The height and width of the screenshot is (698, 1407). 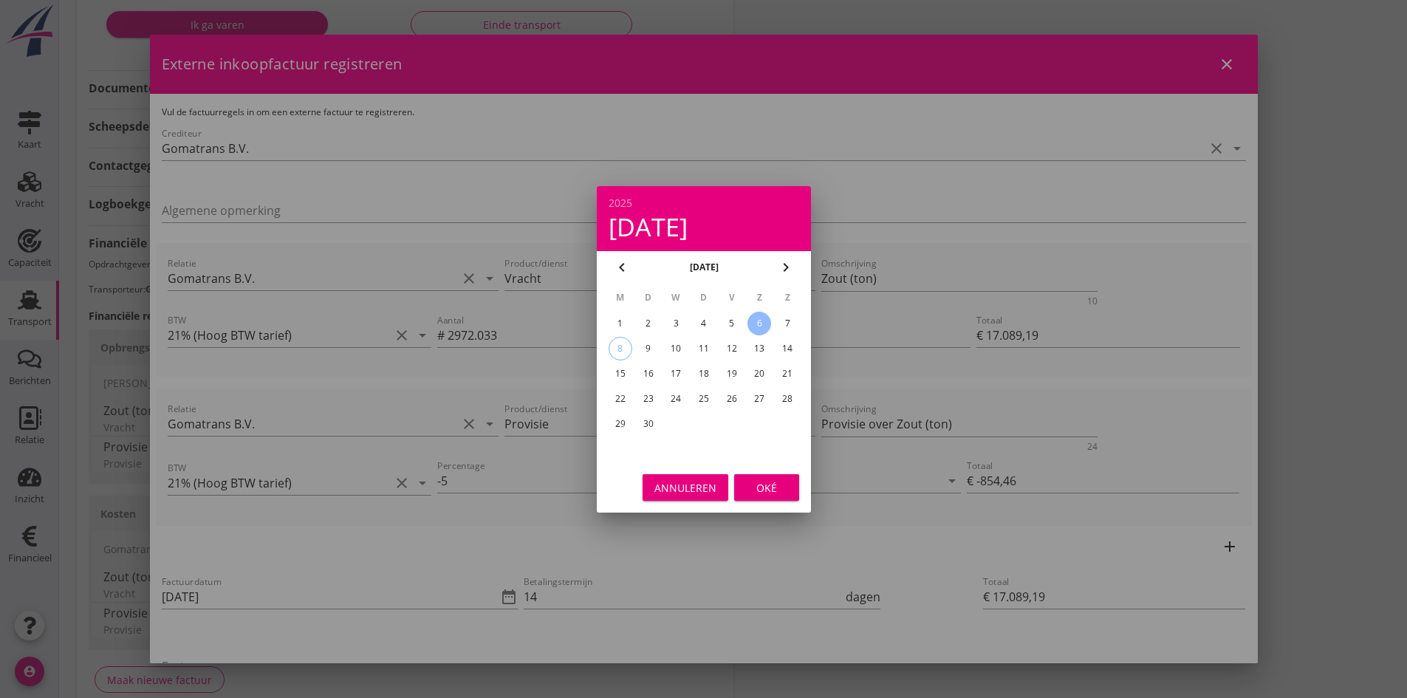 What do you see at coordinates (767, 488) in the screenshot?
I see `button: Oké` at bounding box center [767, 488].